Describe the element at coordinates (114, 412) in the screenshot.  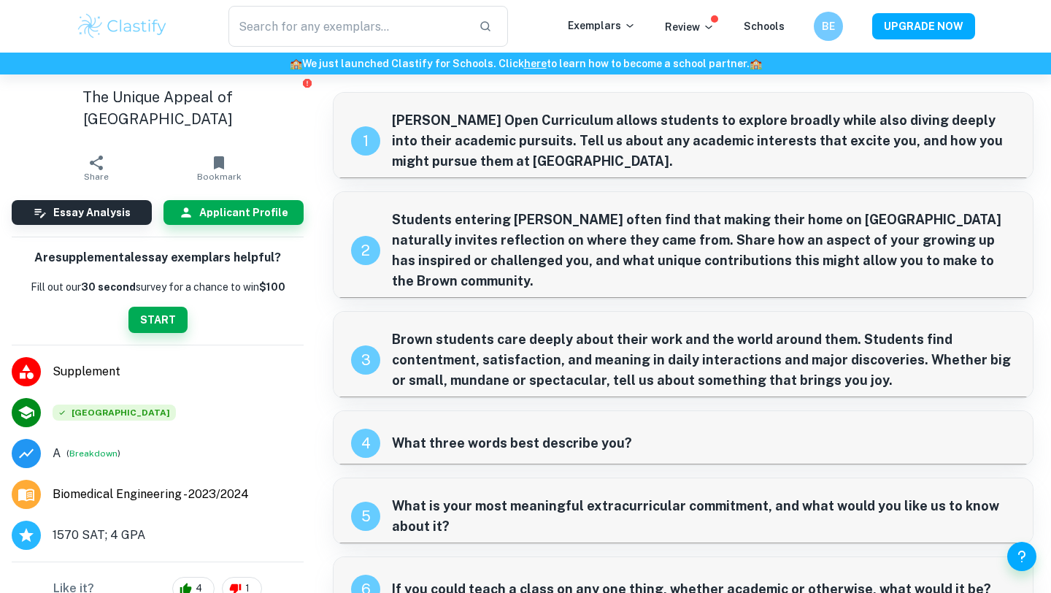
I see `div: Accepted: Brown University` at that location.